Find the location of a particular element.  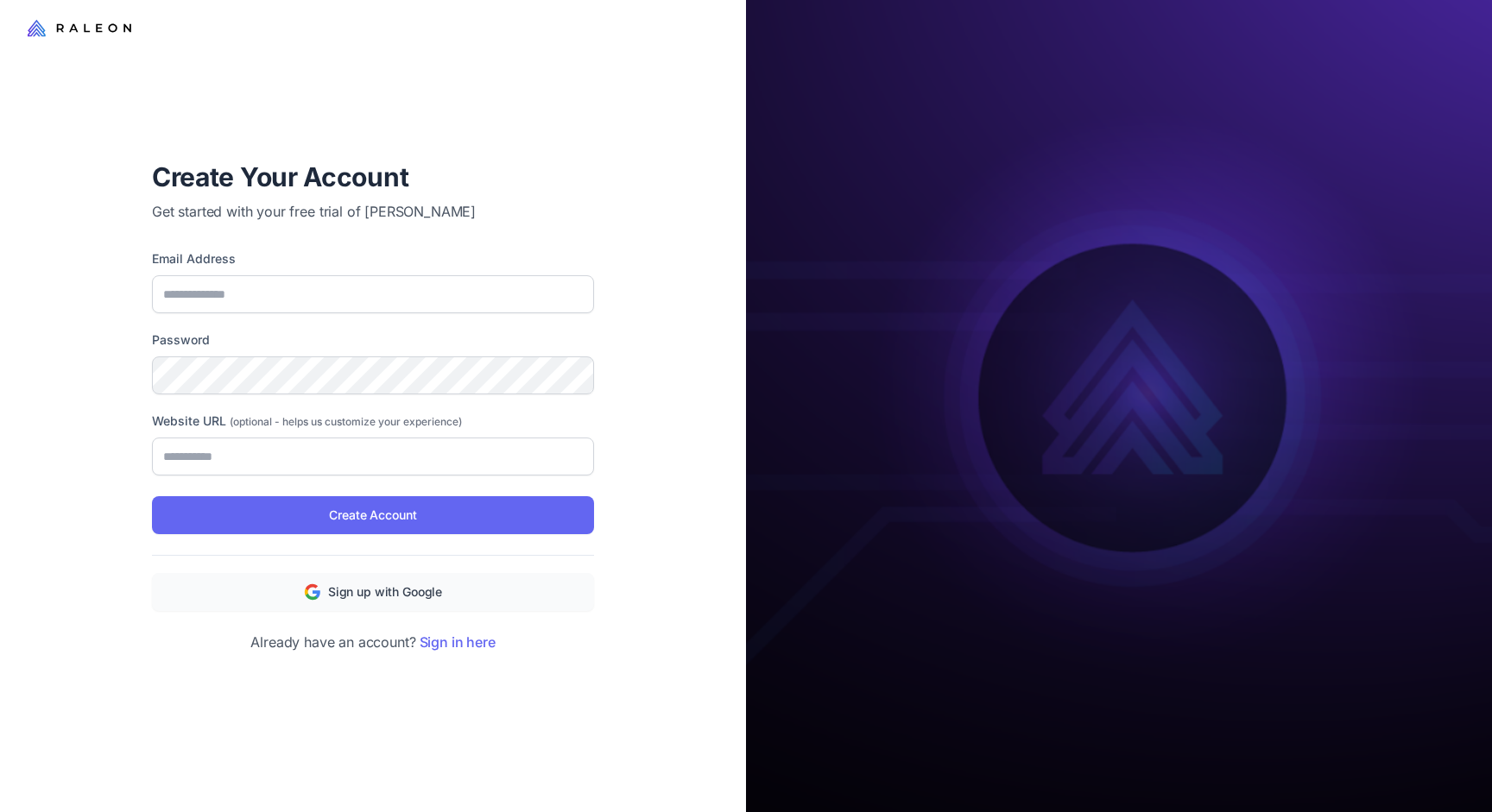

button: Sign up with Google is located at coordinates (373, 592).